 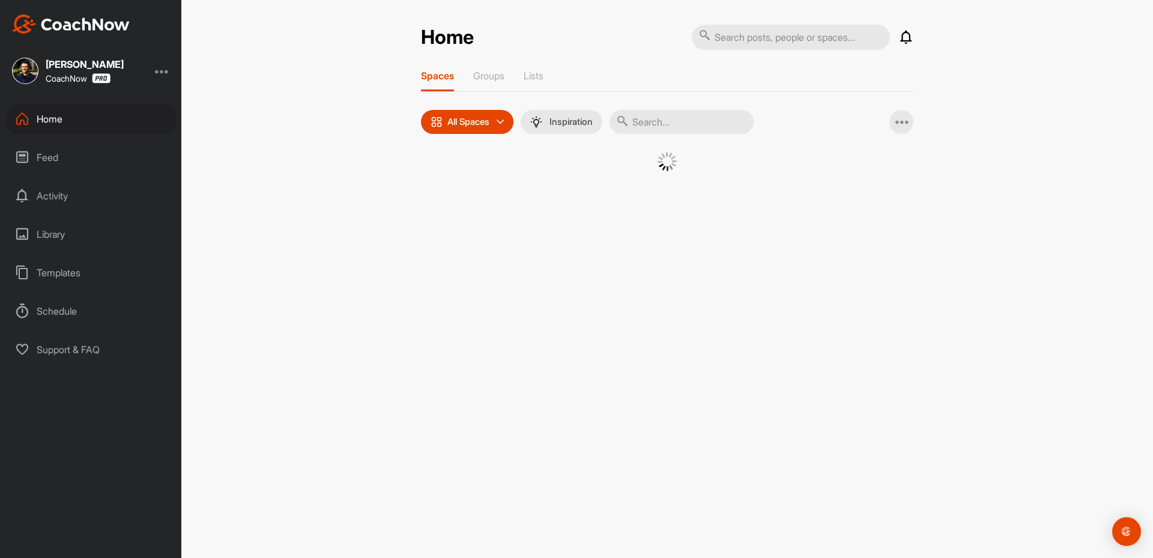 What do you see at coordinates (78, 78) in the screenshot?
I see `div: CoachNow` at bounding box center [78, 78].